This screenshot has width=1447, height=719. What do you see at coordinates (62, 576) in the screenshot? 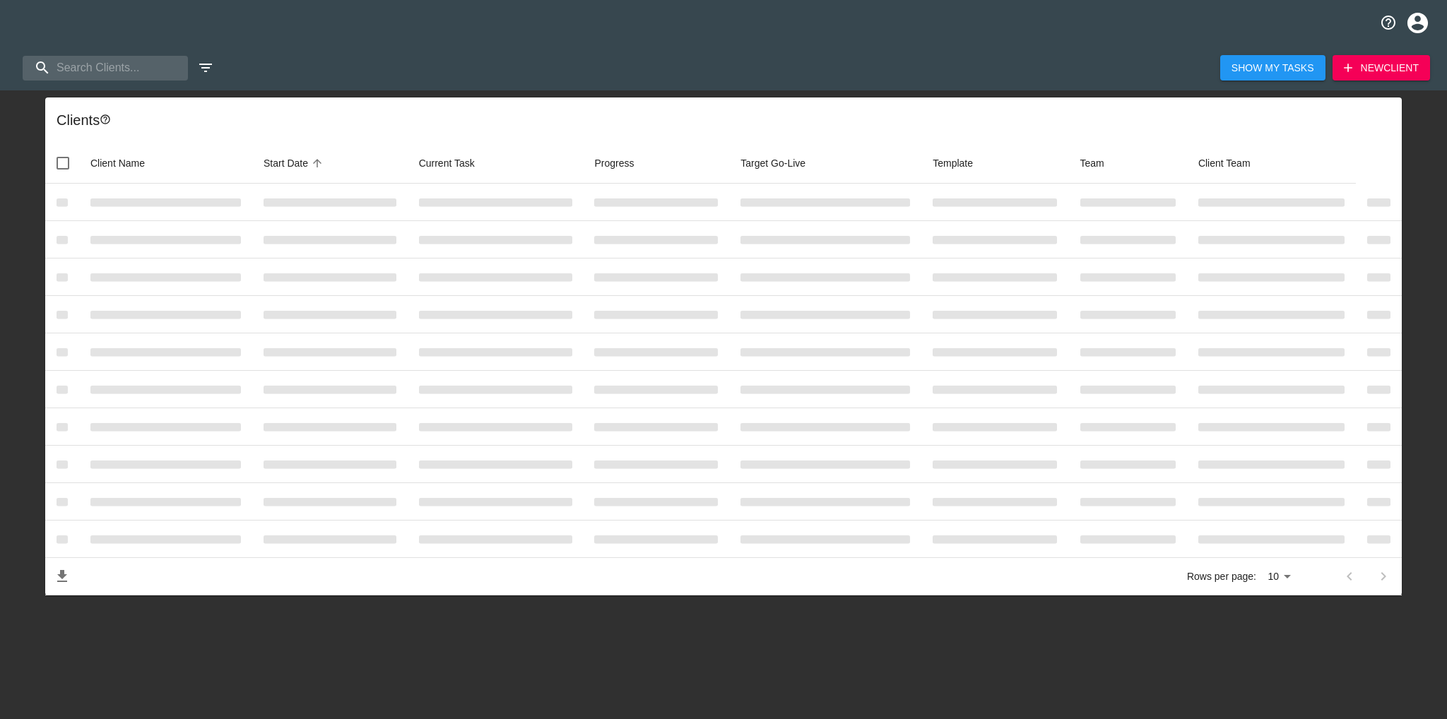
I see `button: Save List` at bounding box center [62, 576].